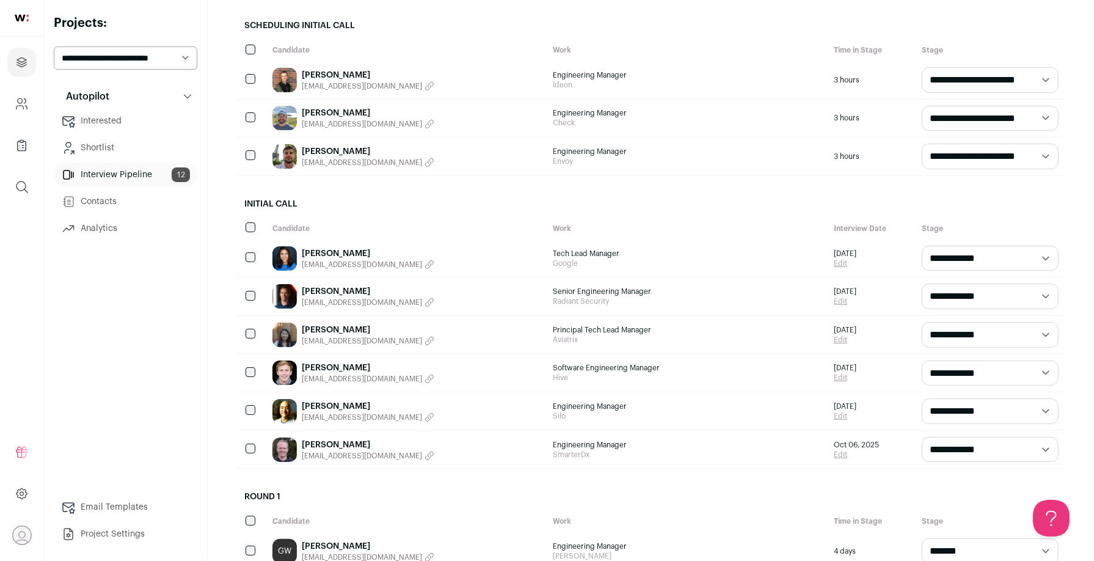 This screenshot has width=1094, height=561. What do you see at coordinates (688, 454) in the screenshot?
I see `span: SmarterDx` at bounding box center [688, 454].